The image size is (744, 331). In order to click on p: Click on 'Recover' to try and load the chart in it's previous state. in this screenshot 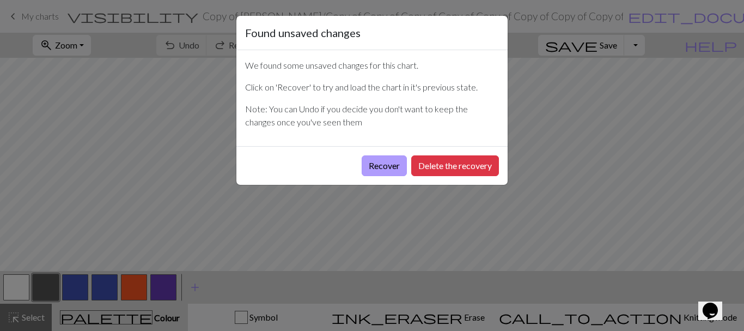, I will do `click(372, 87)`.